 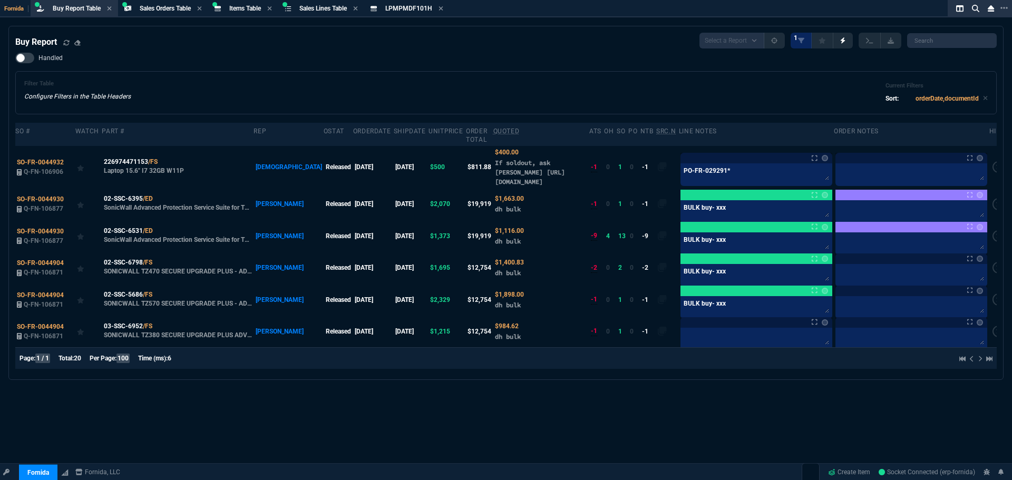 I want to click on div: SO, so click(x=621, y=131).